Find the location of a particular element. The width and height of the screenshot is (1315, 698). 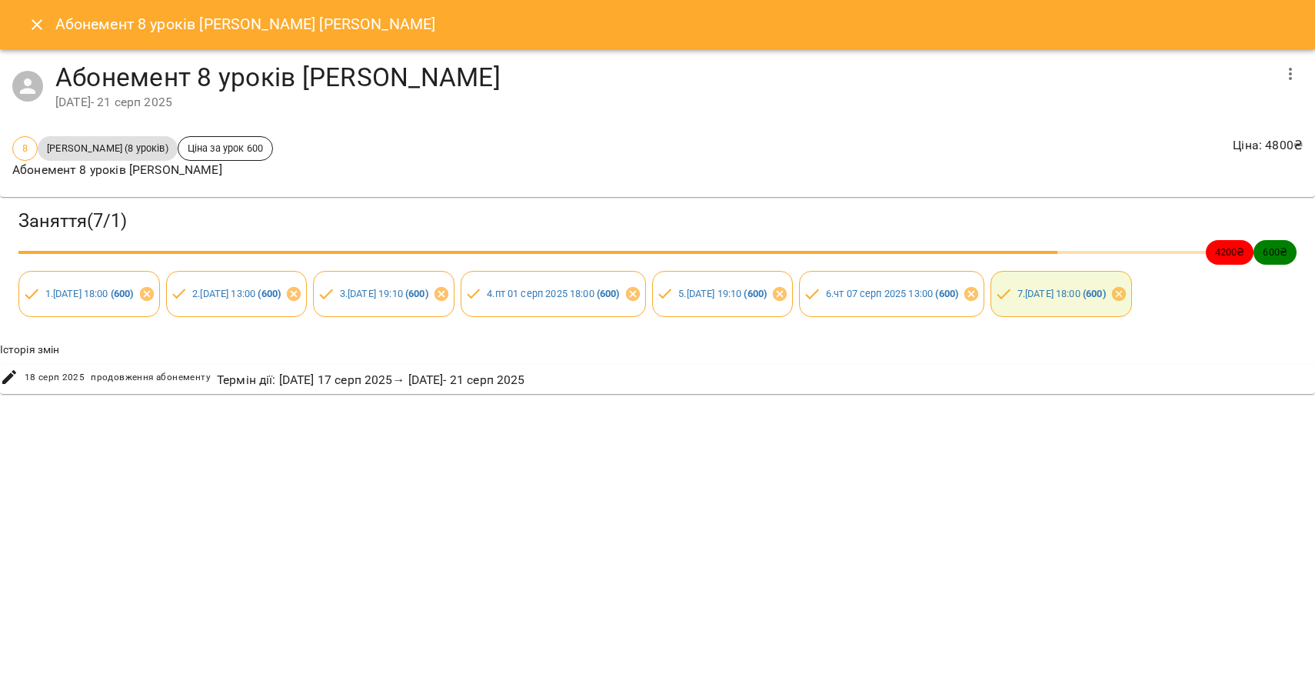

a: 4.пт 01 серп 2025 18:00 (600) is located at coordinates (553, 293).